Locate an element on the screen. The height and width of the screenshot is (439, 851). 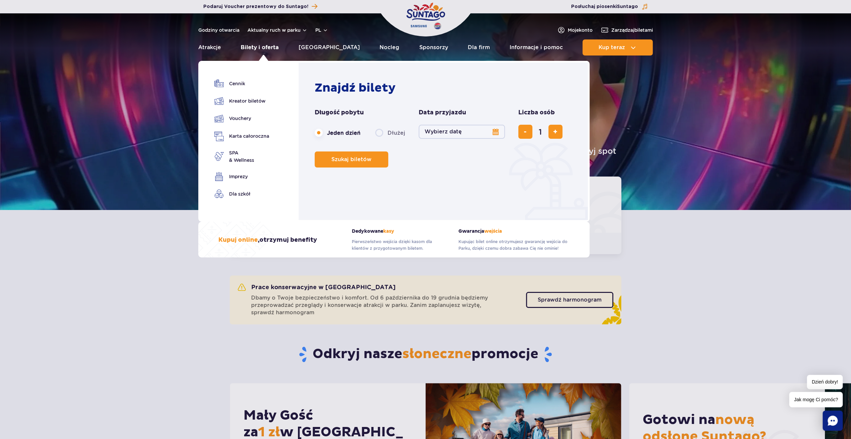
button: Szukaj biletów is located at coordinates (351, 160).